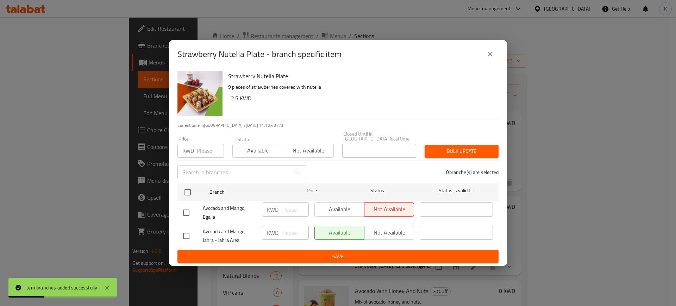 The image size is (676, 306). I want to click on span: Price, so click(312, 191).